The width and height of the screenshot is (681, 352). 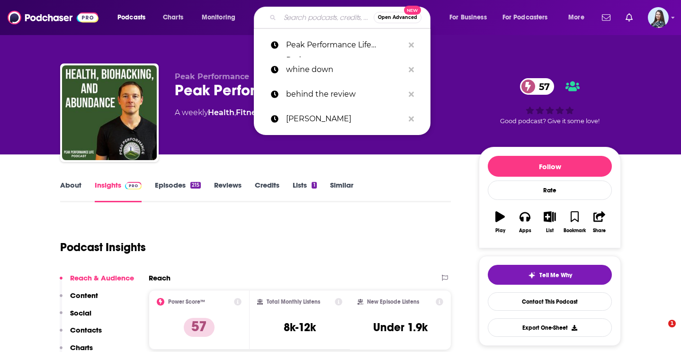 I want to click on p: Social, so click(x=80, y=312).